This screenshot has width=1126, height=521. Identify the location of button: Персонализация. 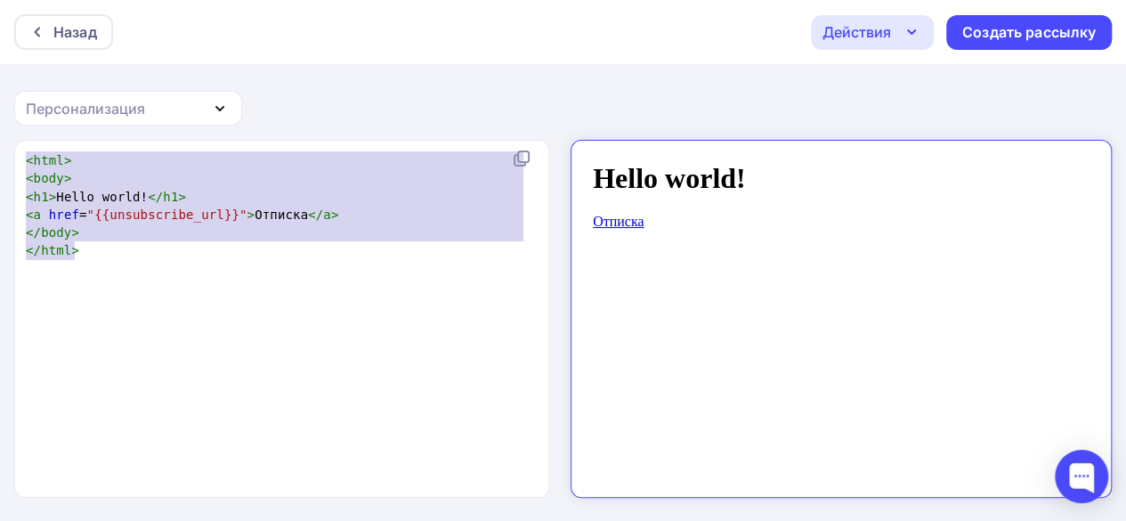
(128, 108).